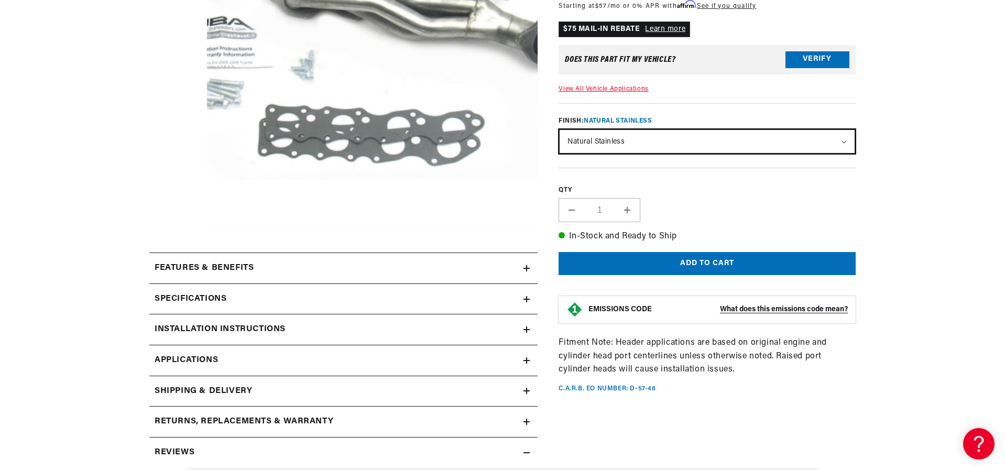 This screenshot has width=1005, height=470. What do you see at coordinates (707, 121) in the screenshot?
I see `label: Finish:` at bounding box center [707, 121].